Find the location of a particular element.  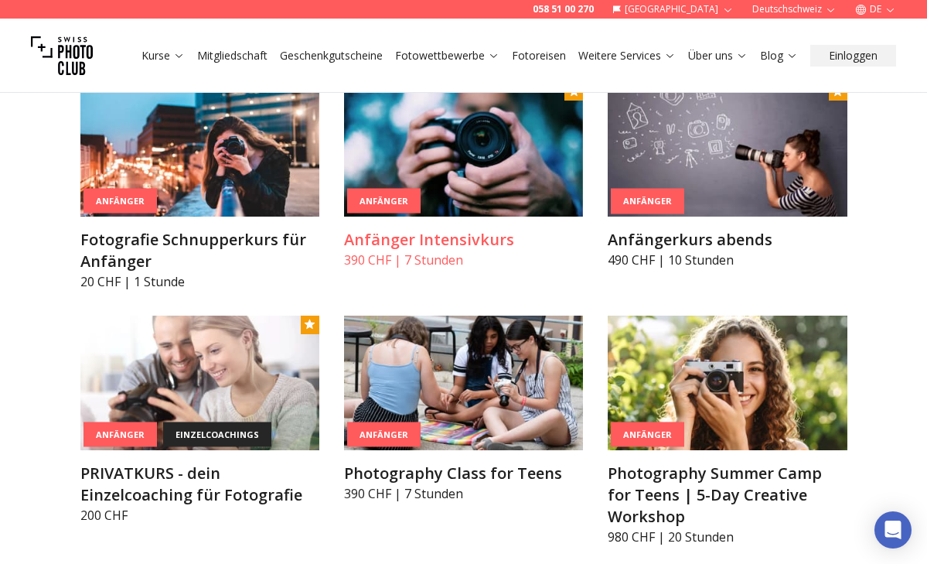

a: Geschenkgutscheine is located at coordinates (331, 56).